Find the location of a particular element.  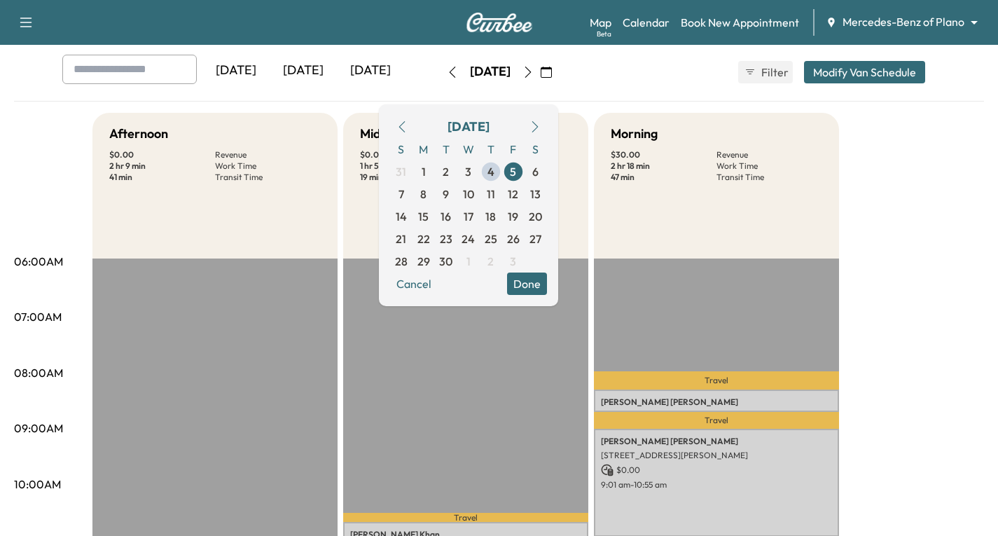

span: 14 is located at coordinates (401, 216).